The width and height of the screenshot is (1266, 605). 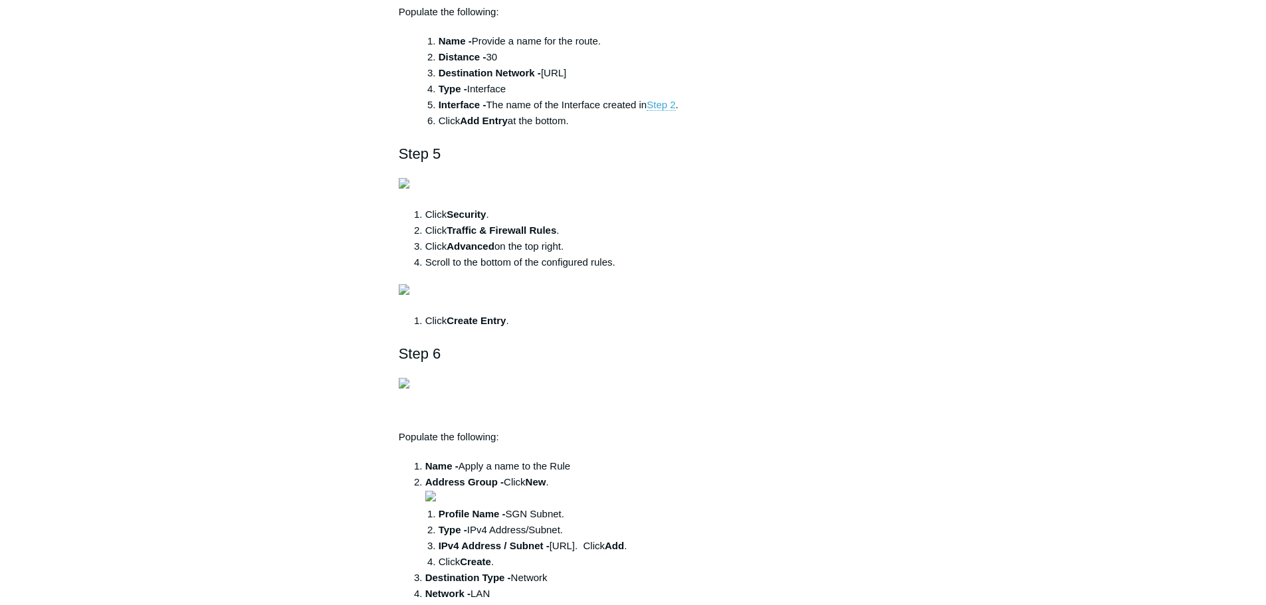 What do you see at coordinates (501, 230) in the screenshot?
I see `strong: Traffic & Firewall Rules` at bounding box center [501, 230].